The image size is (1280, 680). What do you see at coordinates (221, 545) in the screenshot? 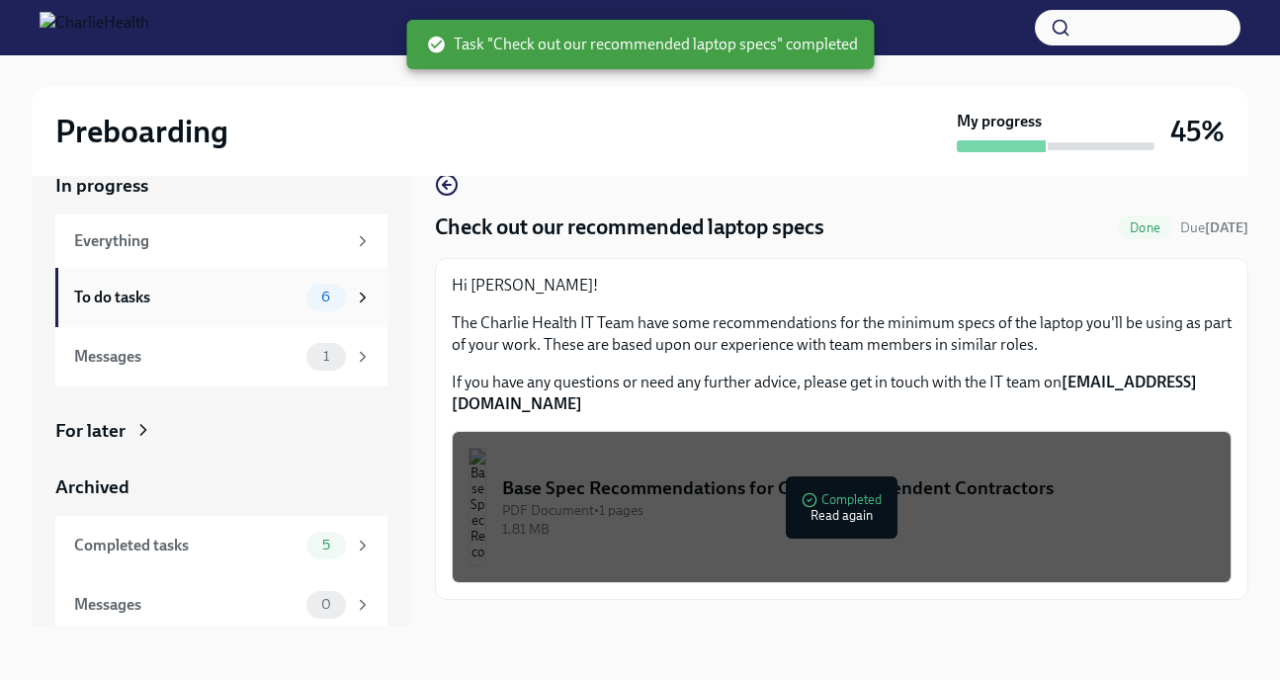
I see `a: Completed tasks5` at bounding box center [221, 545].